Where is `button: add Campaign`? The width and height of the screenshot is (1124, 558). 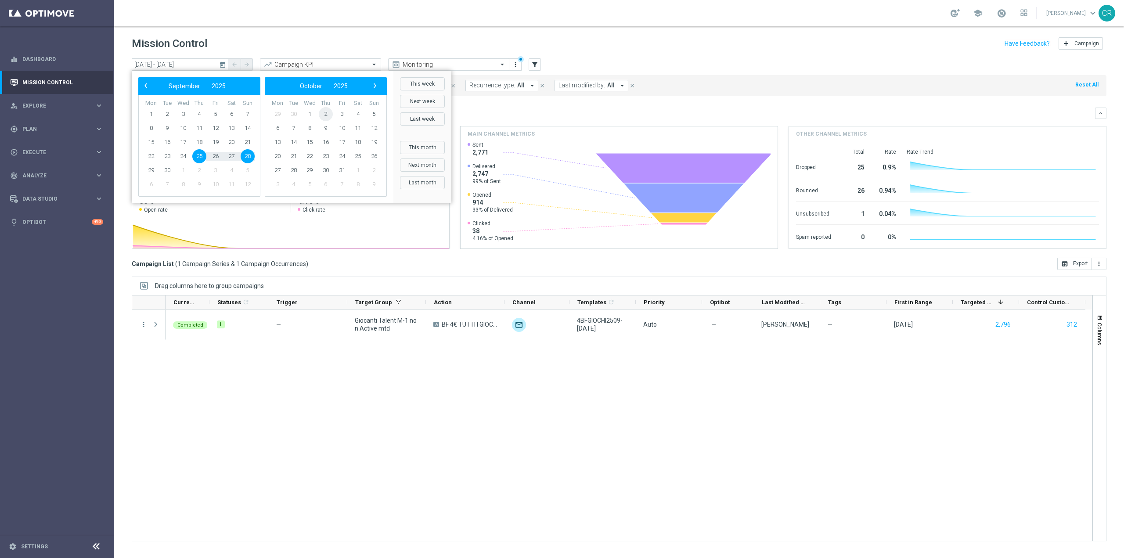 button: add Campaign is located at coordinates (1081, 43).